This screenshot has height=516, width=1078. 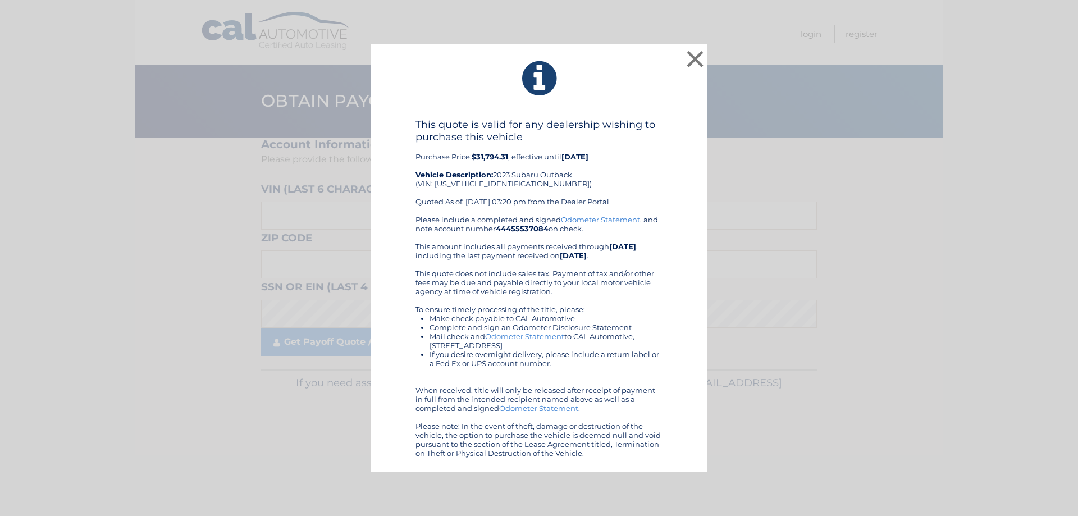 What do you see at coordinates (539, 131) in the screenshot?
I see `h4: This quote is valid for any dealership wishing to purchase this vehicle` at bounding box center [539, 131].